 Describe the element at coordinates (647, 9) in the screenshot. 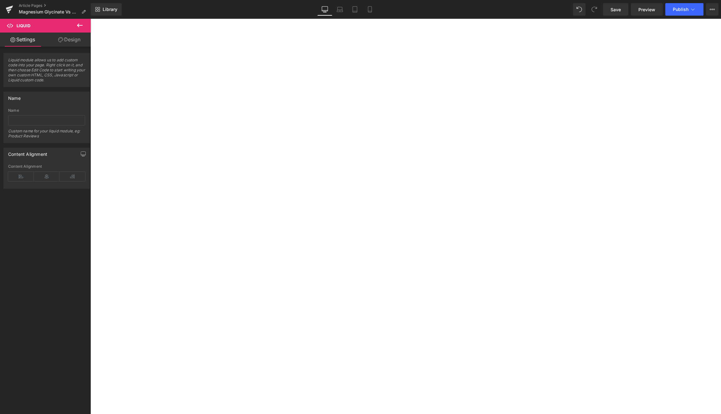

I see `a: Preview` at that location.